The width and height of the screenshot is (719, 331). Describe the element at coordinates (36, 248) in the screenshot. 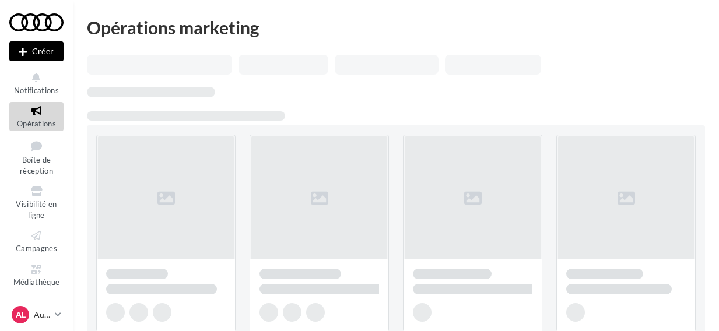

I see `span: Campagnes` at that location.